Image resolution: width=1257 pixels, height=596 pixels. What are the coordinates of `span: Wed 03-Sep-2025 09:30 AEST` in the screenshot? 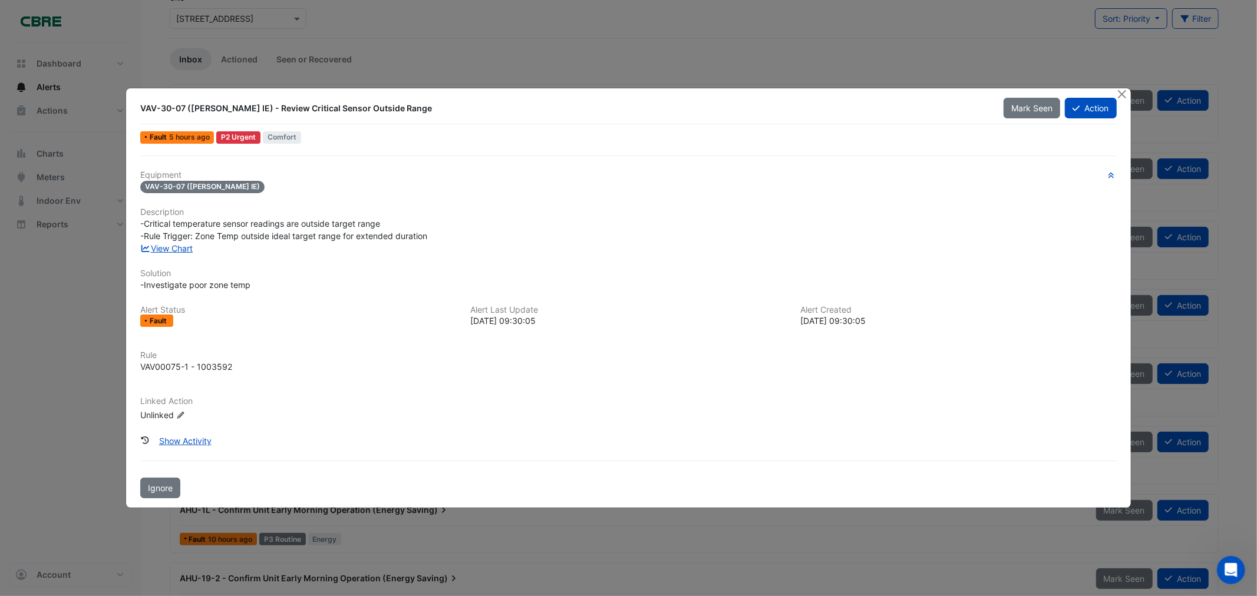 It's located at (189, 137).